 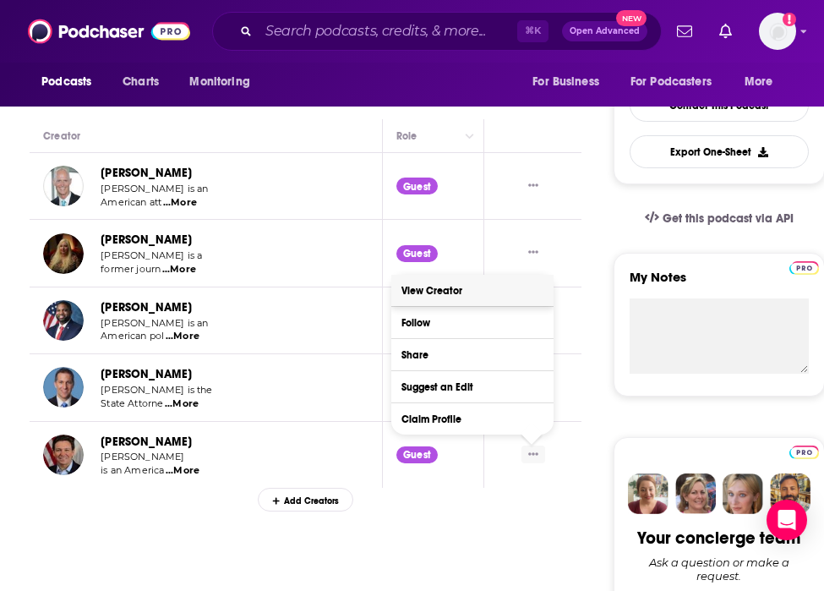 I want to click on span: Charts, so click(x=140, y=82).